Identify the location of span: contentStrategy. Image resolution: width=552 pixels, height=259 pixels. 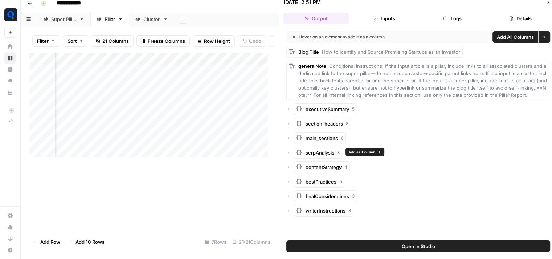
(323, 167).